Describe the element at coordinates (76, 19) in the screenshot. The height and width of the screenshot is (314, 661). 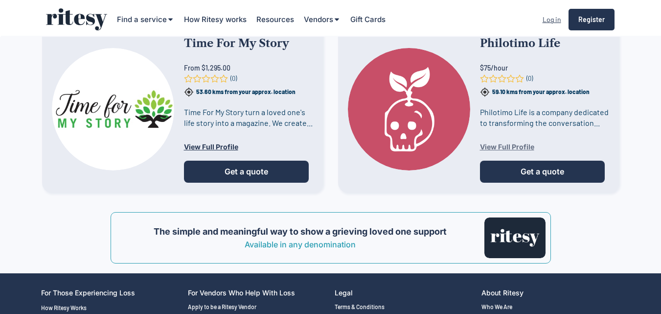
I see `img: ritesy-logo-colour%403x%20%281%29.svg` at that location.